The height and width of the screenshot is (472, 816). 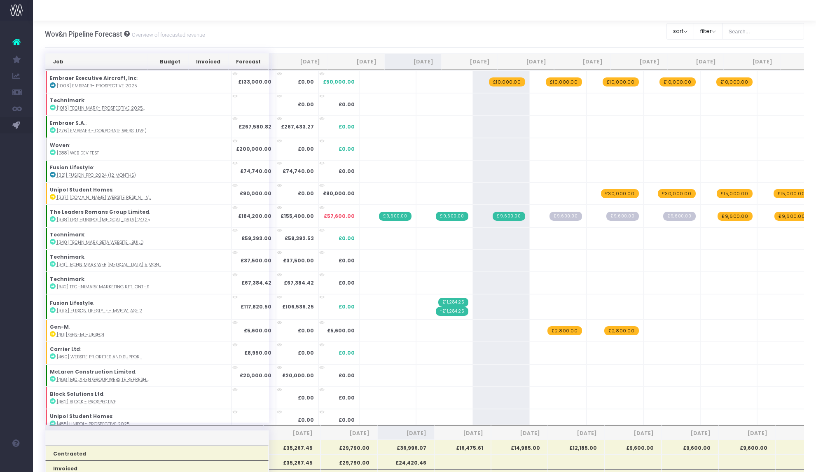 I want to click on abbr: [337] Unipol.org website reskin - V2, so click(x=104, y=197).